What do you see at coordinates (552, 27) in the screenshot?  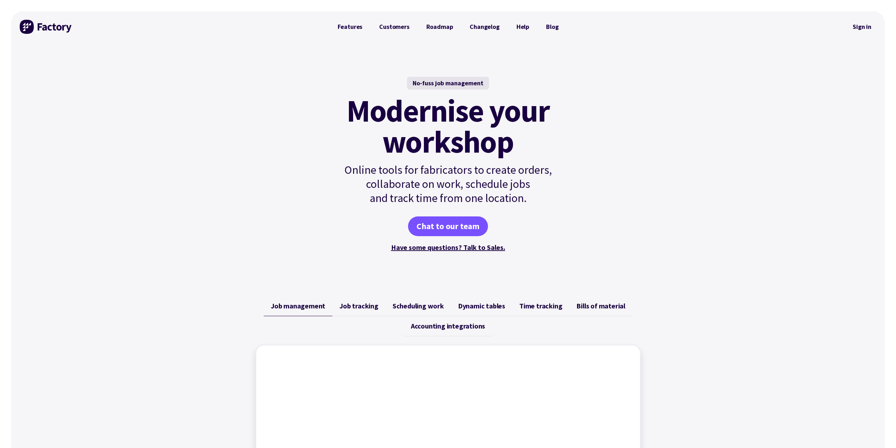 I see `a: Blog` at bounding box center [552, 27].